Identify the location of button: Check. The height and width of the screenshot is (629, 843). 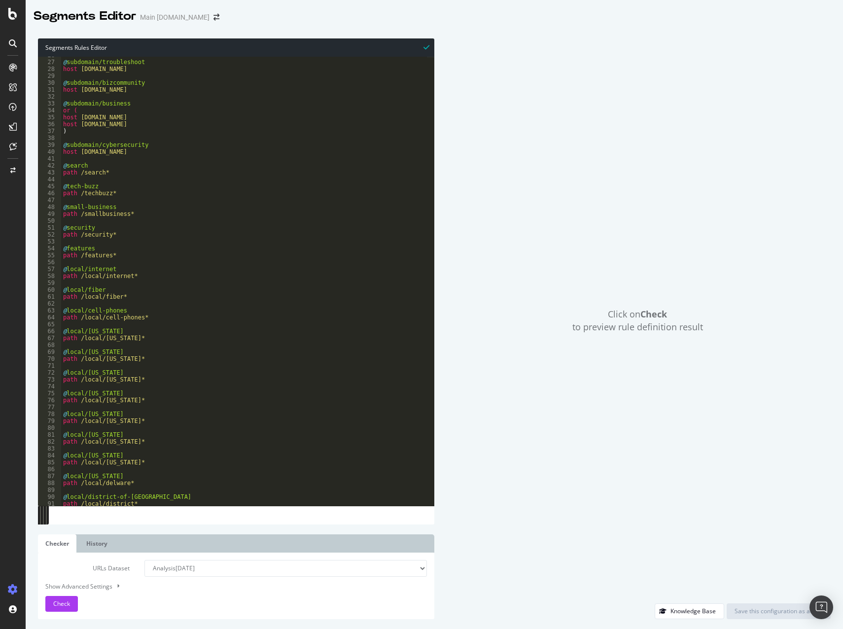
(62, 604).